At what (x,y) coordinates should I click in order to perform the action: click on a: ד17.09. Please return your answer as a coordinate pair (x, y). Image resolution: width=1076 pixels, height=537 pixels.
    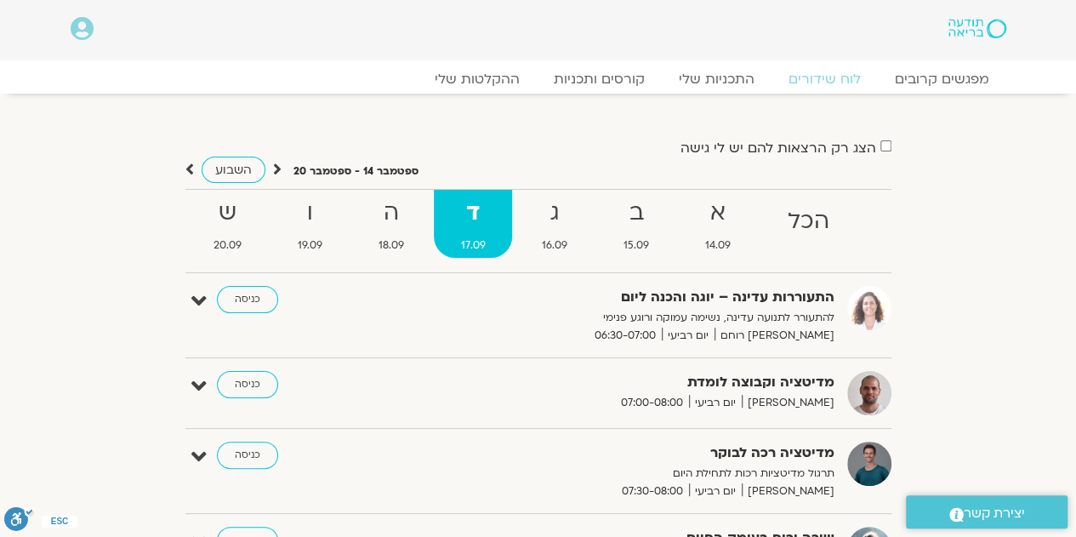
    Looking at the image, I should click on (472, 224).